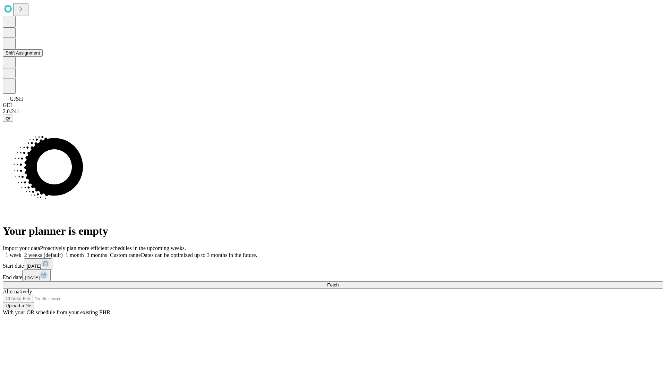 This screenshot has height=375, width=666. What do you see at coordinates (199, 255) in the screenshot?
I see `span: Dates can be optimized up to 3 months in the future.` at bounding box center [199, 255].